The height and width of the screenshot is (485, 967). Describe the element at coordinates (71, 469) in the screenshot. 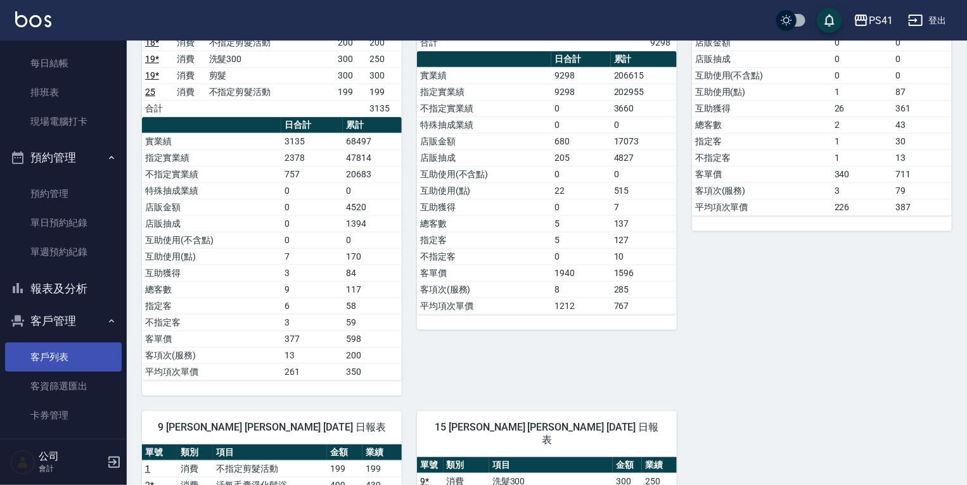

I see `p: 會計` at that location.